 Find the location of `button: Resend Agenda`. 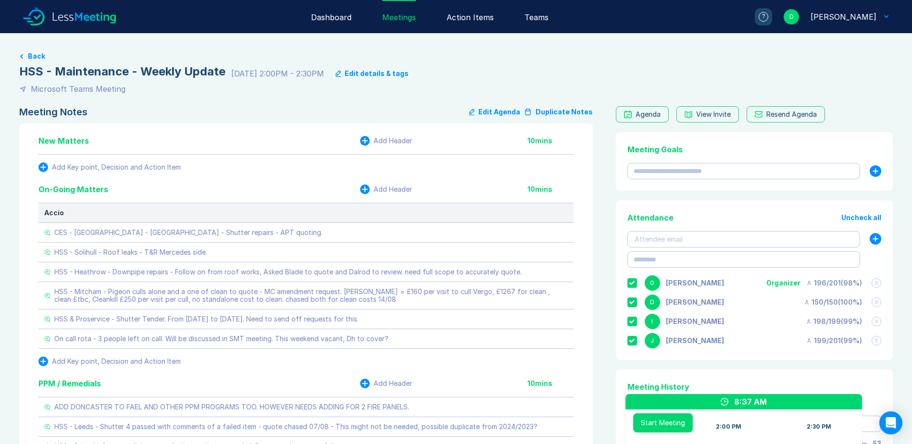

button: Resend Agenda is located at coordinates (785, 114).